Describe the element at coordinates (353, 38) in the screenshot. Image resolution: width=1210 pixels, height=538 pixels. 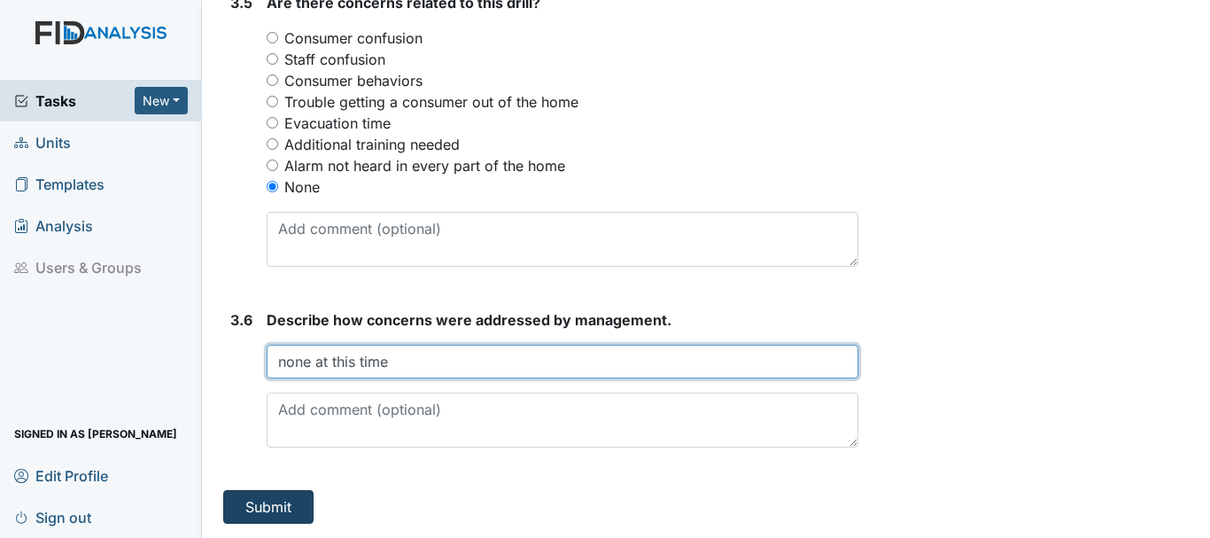
I see `label: Consumer confusion` at that location.